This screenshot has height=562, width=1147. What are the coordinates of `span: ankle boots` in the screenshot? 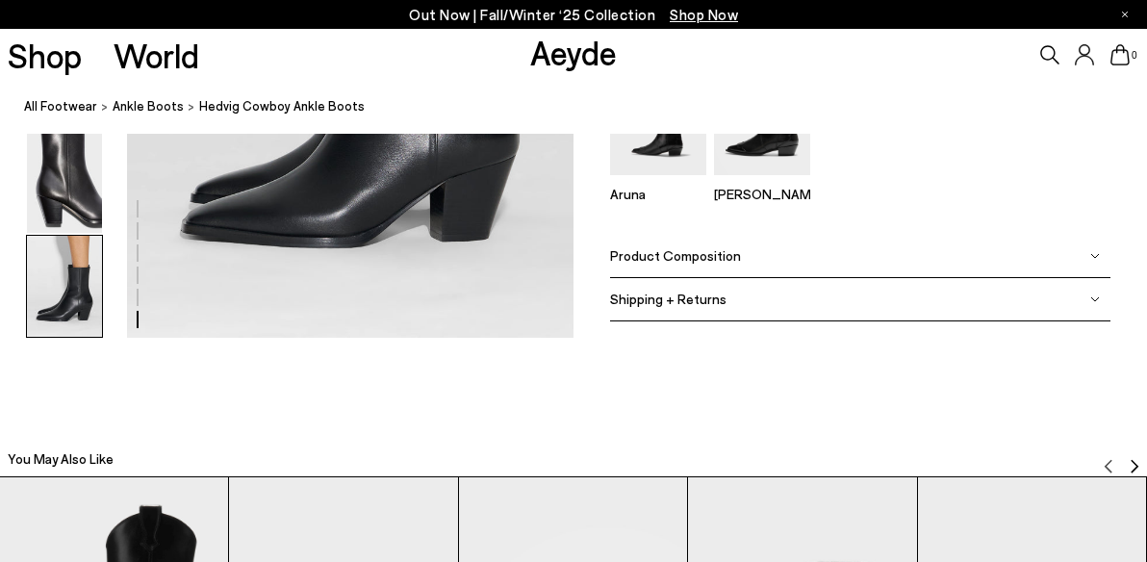 It's located at (148, 106).